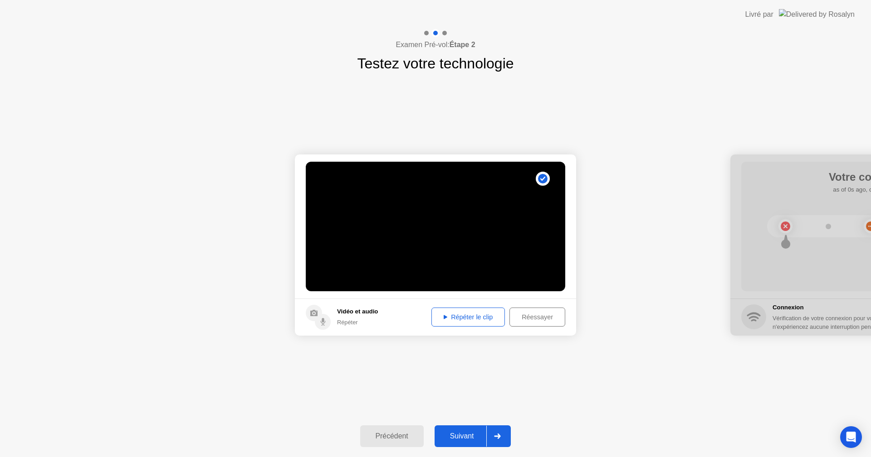  Describe the element at coordinates (537, 317) in the screenshot. I see `button: Réessayer` at that location.